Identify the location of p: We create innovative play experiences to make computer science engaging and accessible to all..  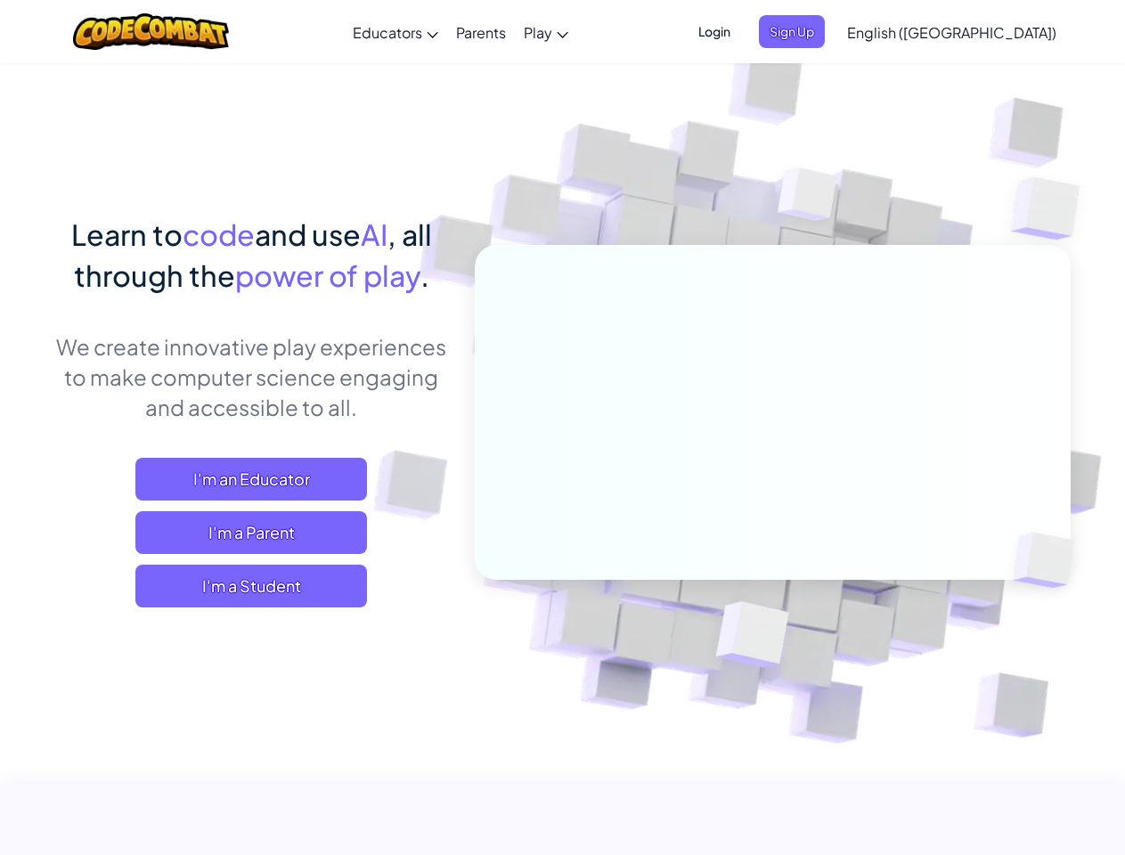
(251, 377).